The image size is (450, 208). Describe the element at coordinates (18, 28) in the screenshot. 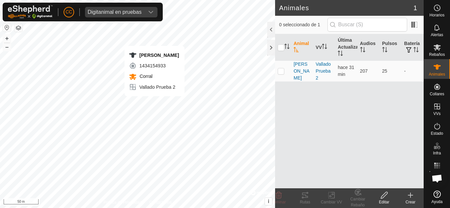

I see `button: Capas del Mapa` at that location.